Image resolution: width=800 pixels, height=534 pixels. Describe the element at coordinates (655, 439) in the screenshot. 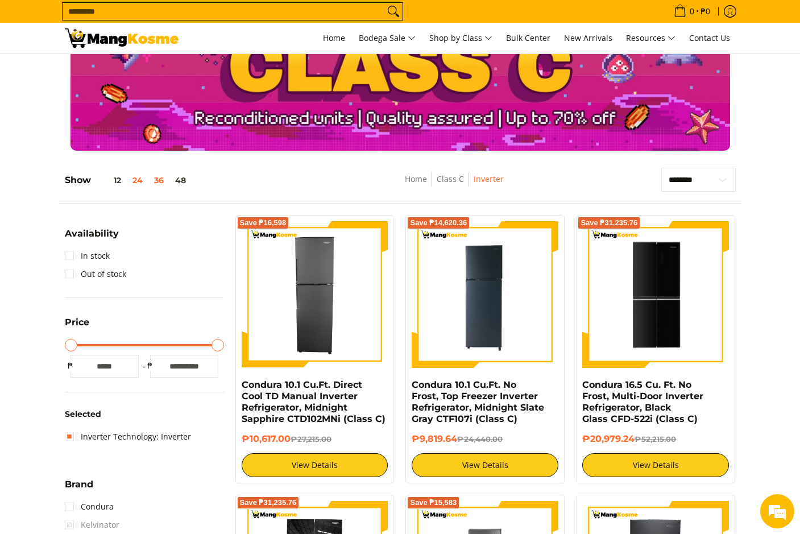

I see `del: ₱52,215.00` at that location.